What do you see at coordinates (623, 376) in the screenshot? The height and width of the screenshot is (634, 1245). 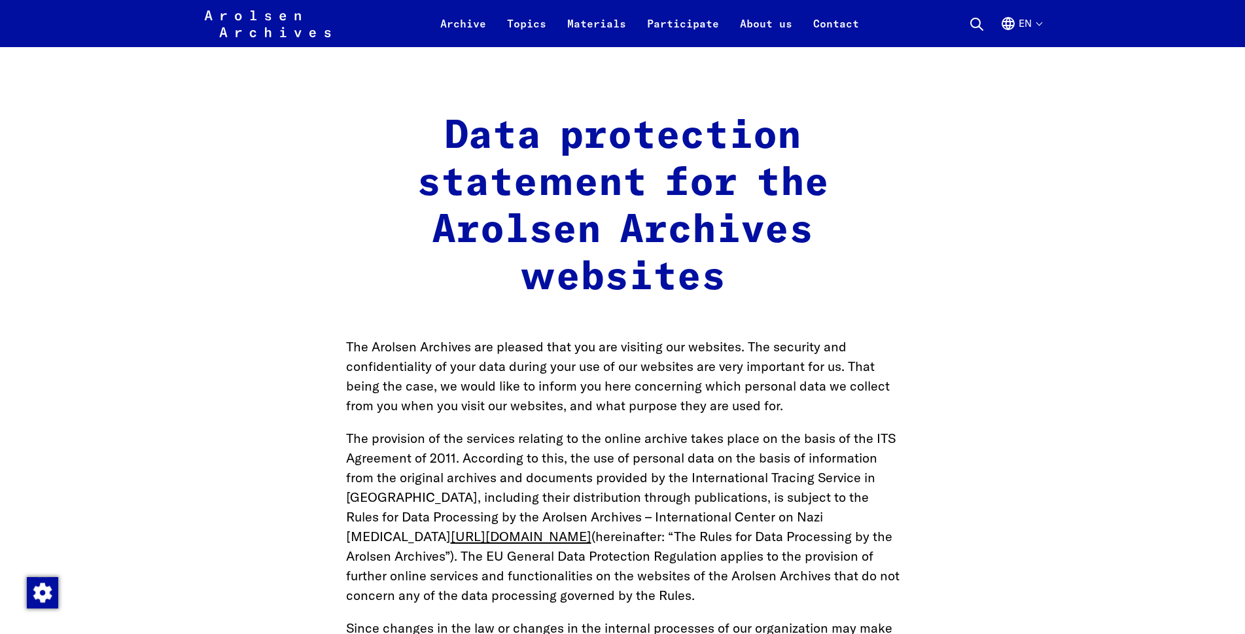 I see `p: The Arolsen Archives are pleased that you are visiting our websites. The security and confidentia...` at bounding box center [623, 376].